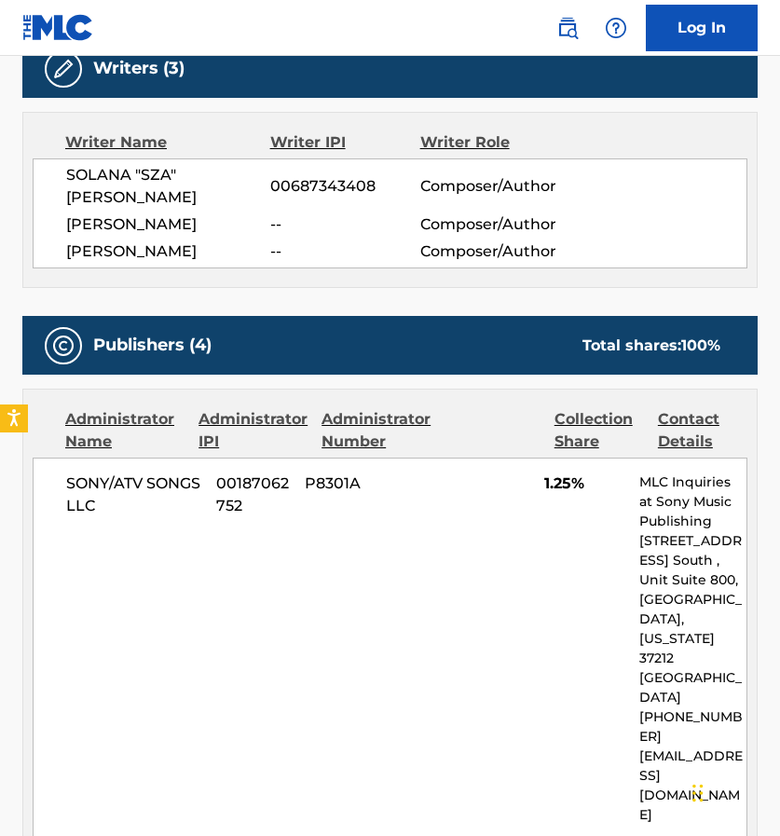  What do you see at coordinates (568, 28) in the screenshot?
I see `a: Public Search` at bounding box center [568, 28].